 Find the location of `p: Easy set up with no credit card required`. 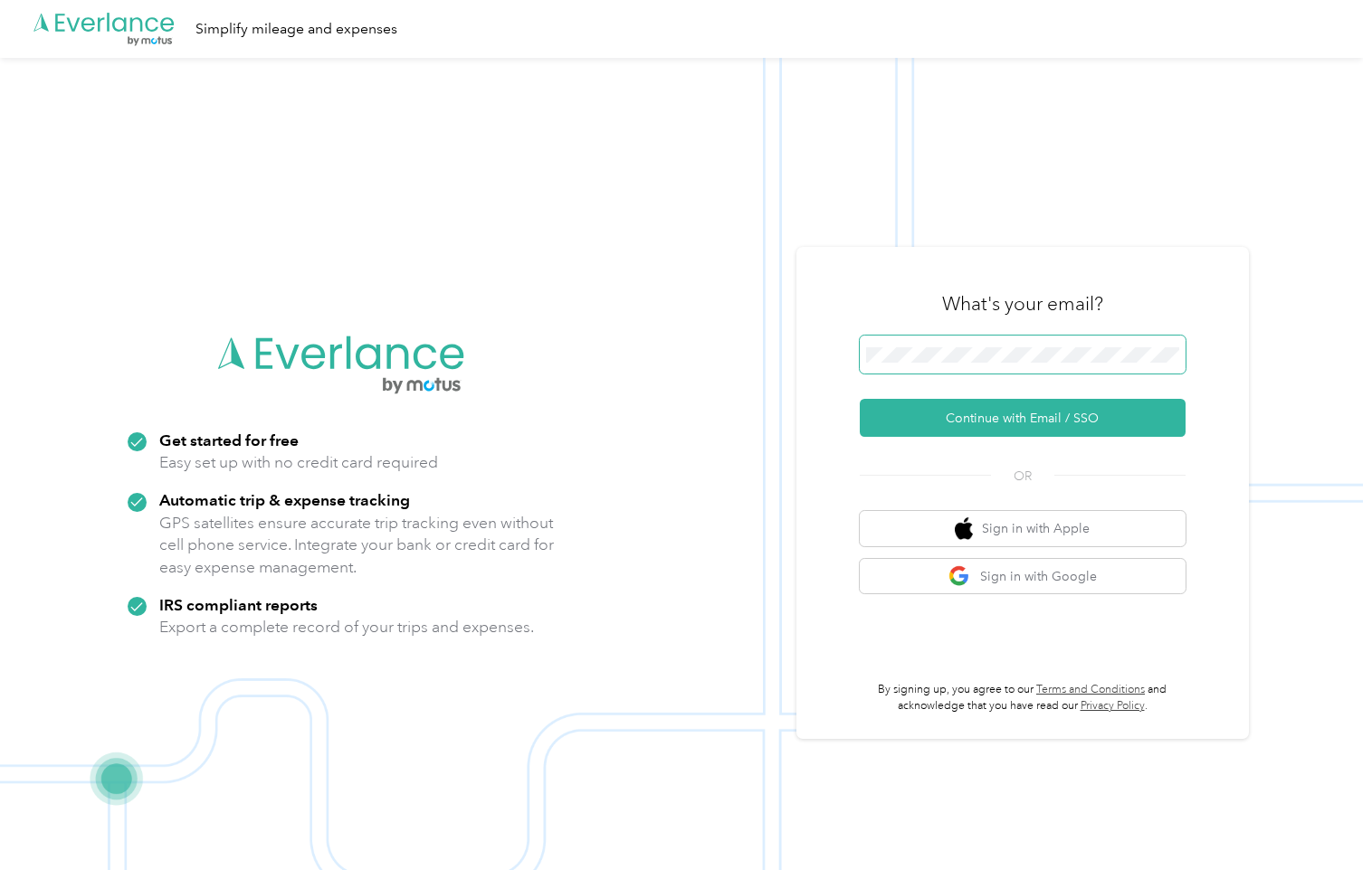

p: Easy set up with no credit card required is located at coordinates (298, 462).